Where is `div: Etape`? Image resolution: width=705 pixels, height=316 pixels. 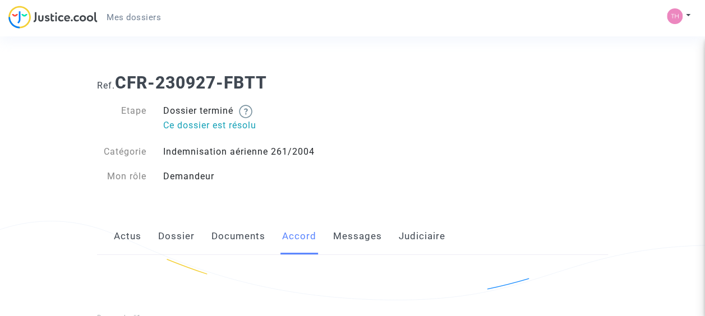
div: Etape is located at coordinates (122, 119).